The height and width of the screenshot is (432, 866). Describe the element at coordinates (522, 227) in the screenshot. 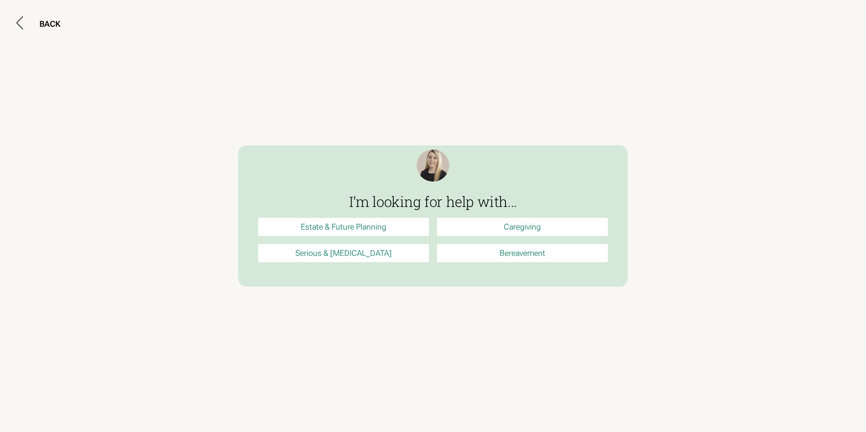

I see `a: Caregiving` at that location.